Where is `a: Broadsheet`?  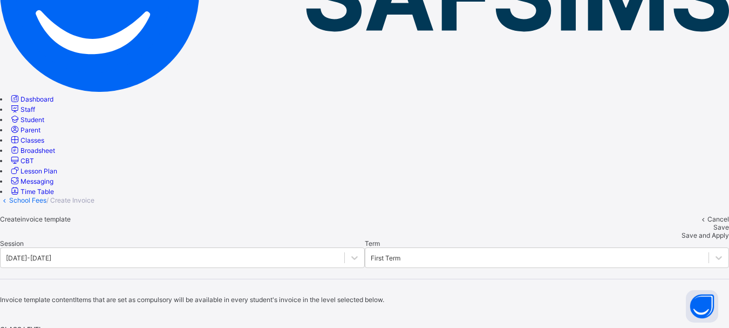
a: Broadsheet is located at coordinates (32, 150).